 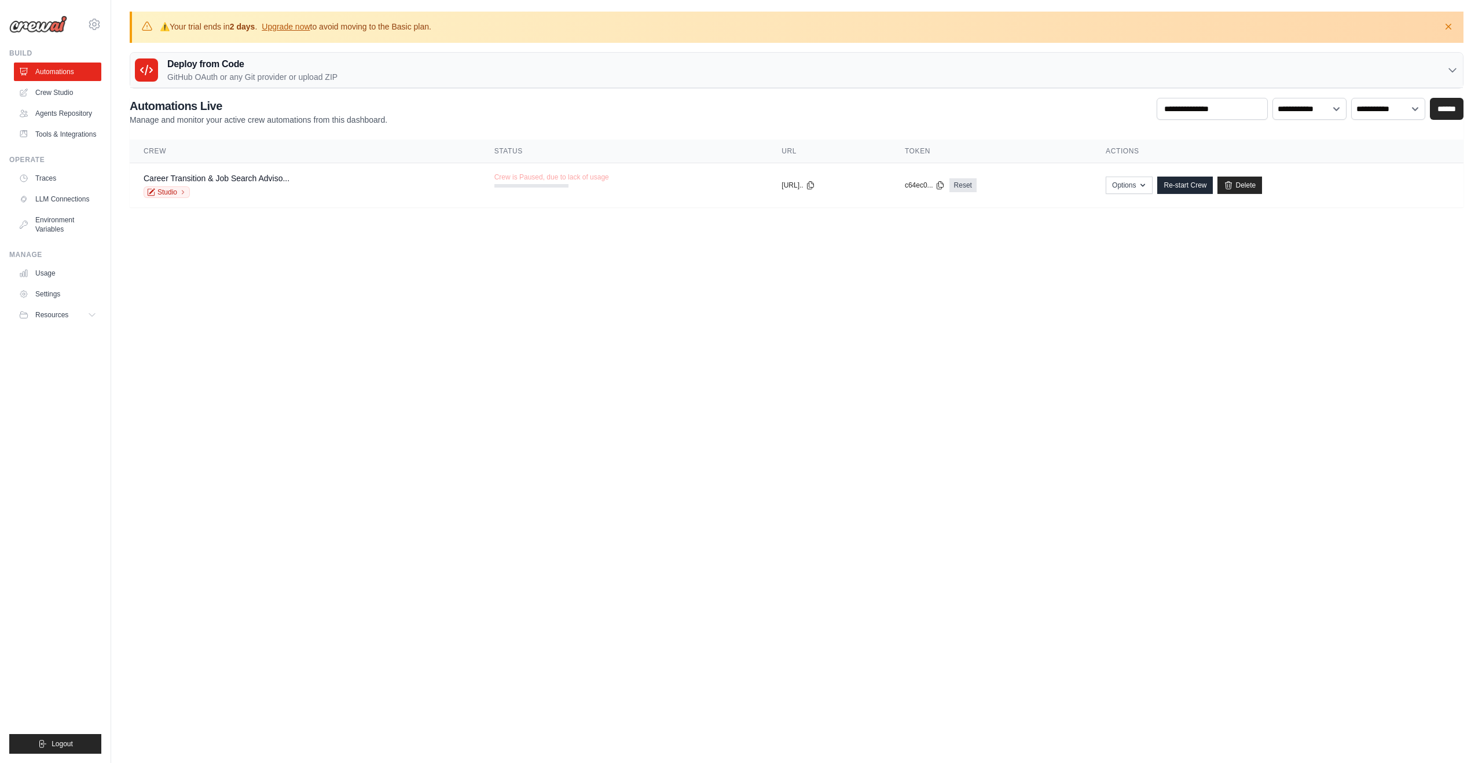 What do you see at coordinates (1185, 185) in the screenshot?
I see `a: Re-start Crew` at bounding box center [1185, 185].